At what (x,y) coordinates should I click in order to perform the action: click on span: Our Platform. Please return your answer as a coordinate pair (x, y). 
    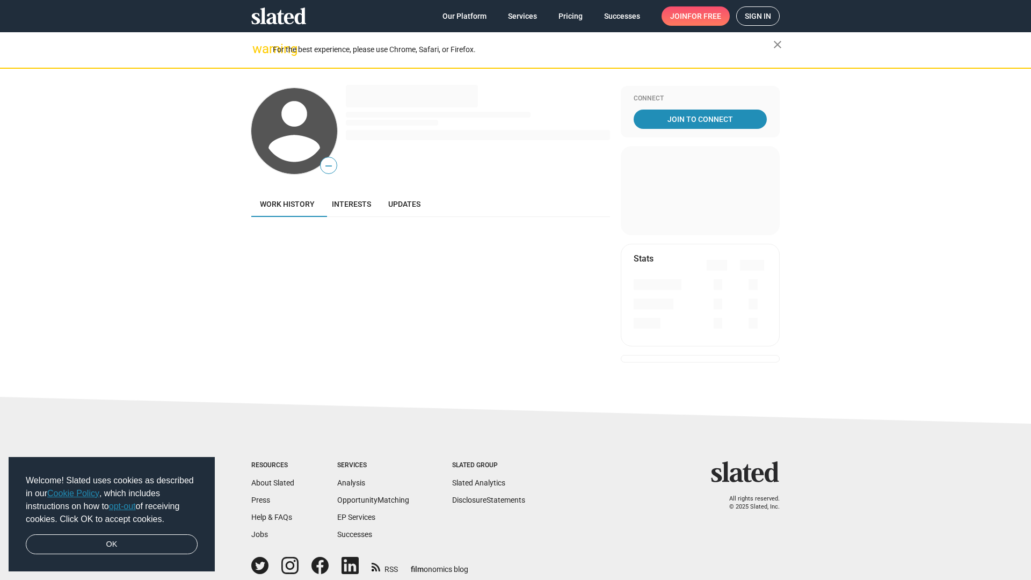
    Looking at the image, I should click on (464, 16).